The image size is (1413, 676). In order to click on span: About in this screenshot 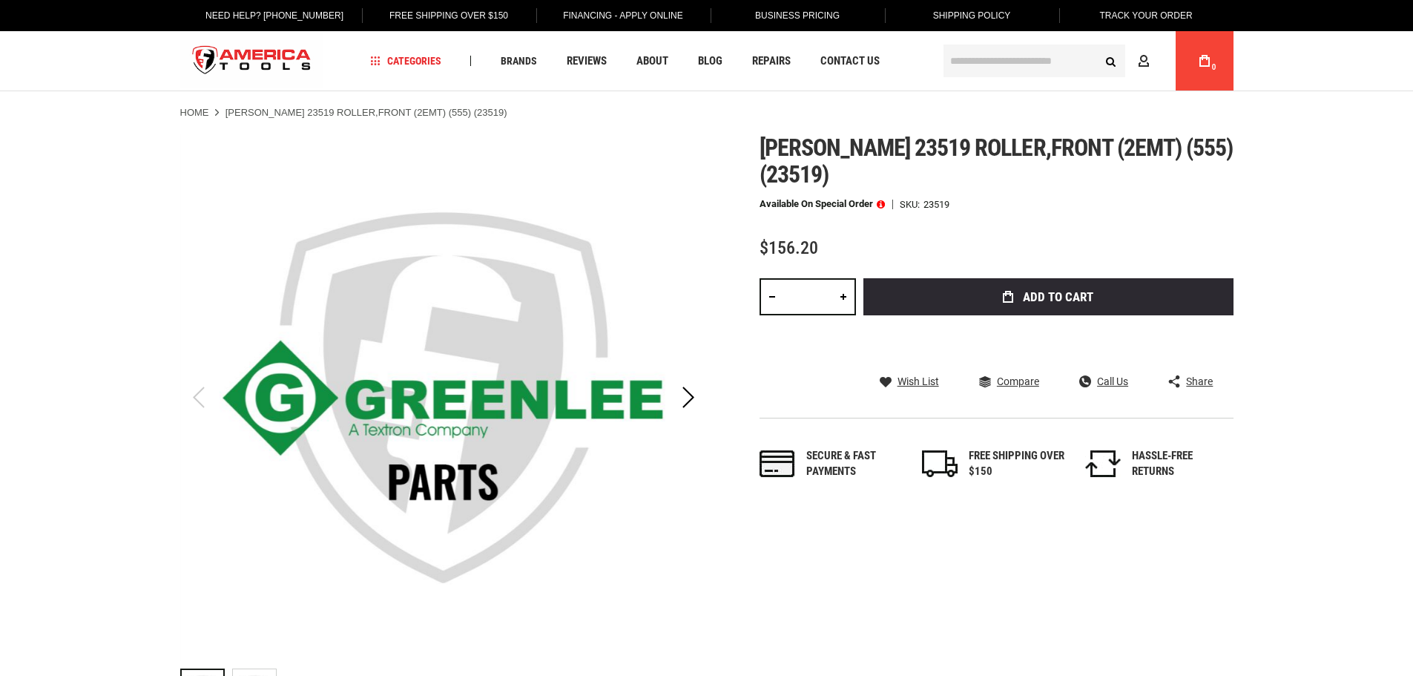, I will do `click(652, 61)`.